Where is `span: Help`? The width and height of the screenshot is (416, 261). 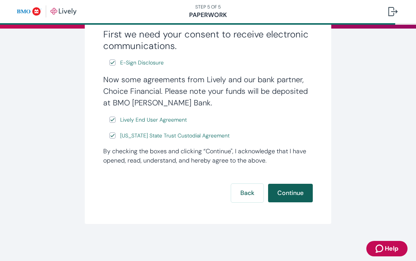 span: Help is located at coordinates (392, 248).